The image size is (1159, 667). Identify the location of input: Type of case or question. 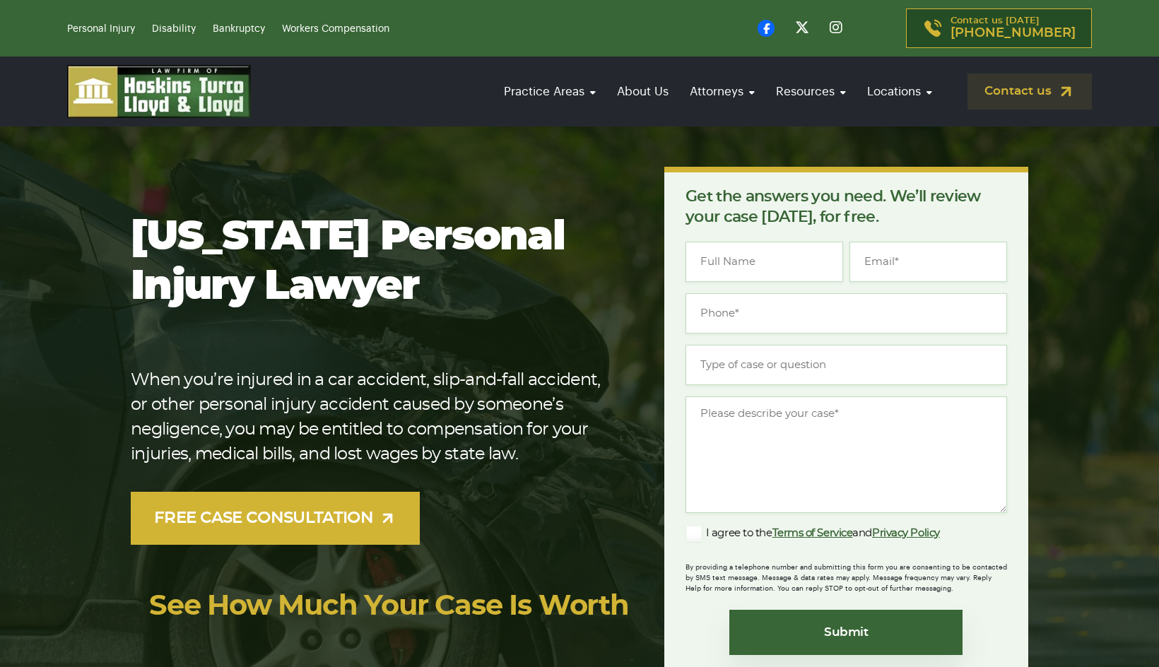
(846, 365).